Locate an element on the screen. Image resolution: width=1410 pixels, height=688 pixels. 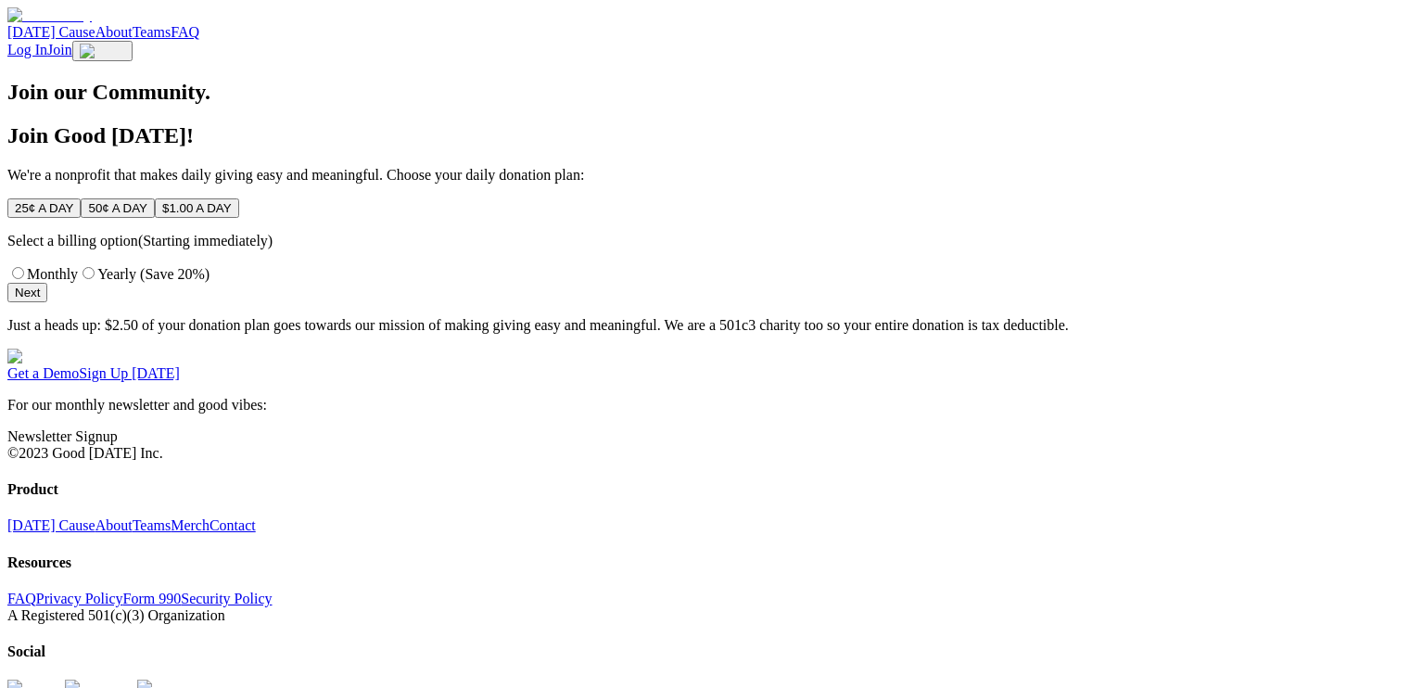
a: Newsletter Signup is located at coordinates (62, 436).